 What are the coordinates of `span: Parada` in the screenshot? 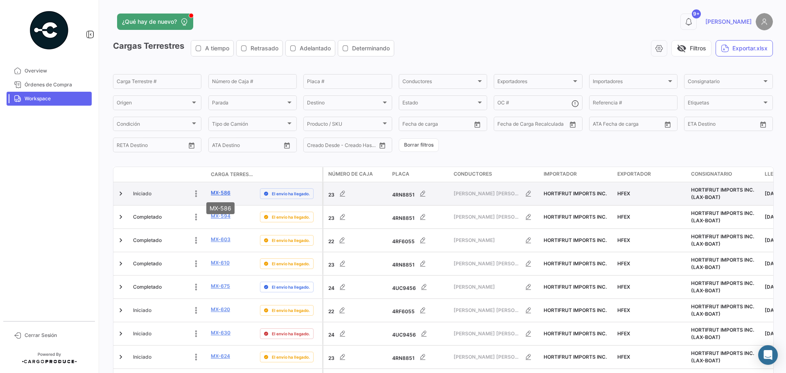 It's located at (249, 104).